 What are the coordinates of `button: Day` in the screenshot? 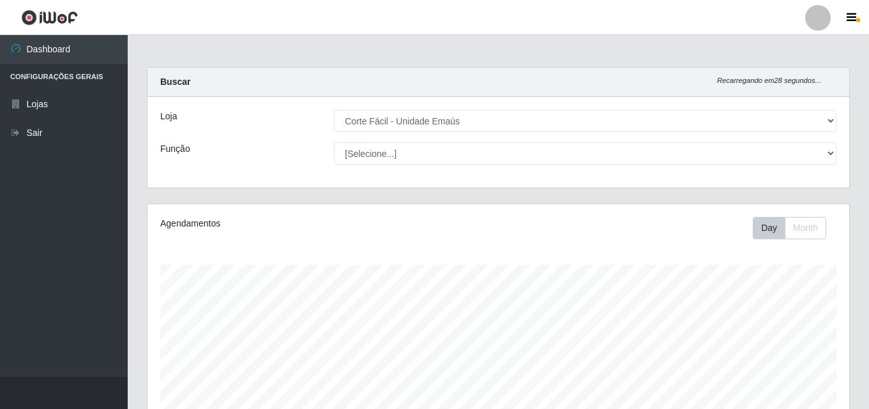 It's located at (768, 228).